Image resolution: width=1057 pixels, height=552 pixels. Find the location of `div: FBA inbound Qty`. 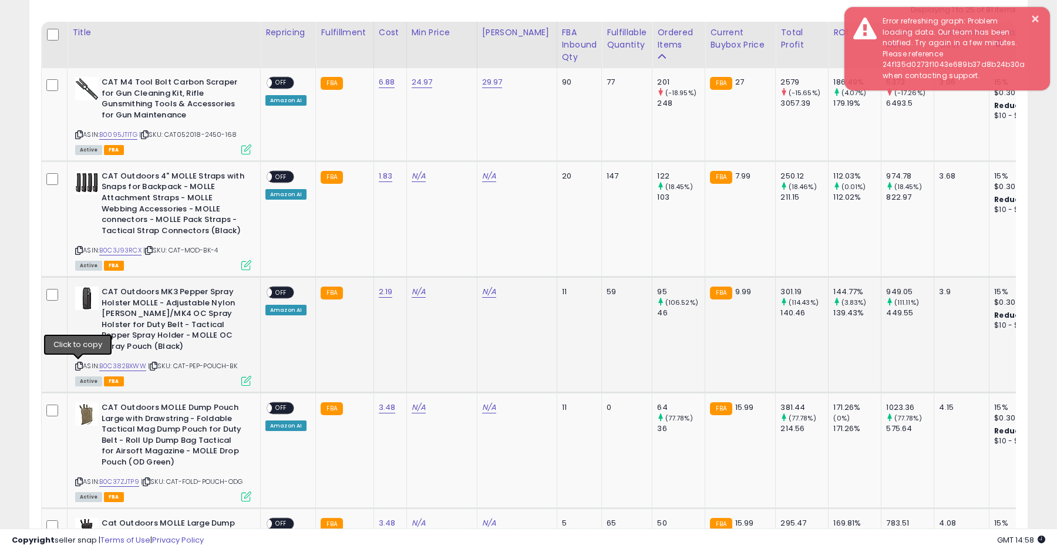

div: FBA inbound Qty is located at coordinates (580, 45).